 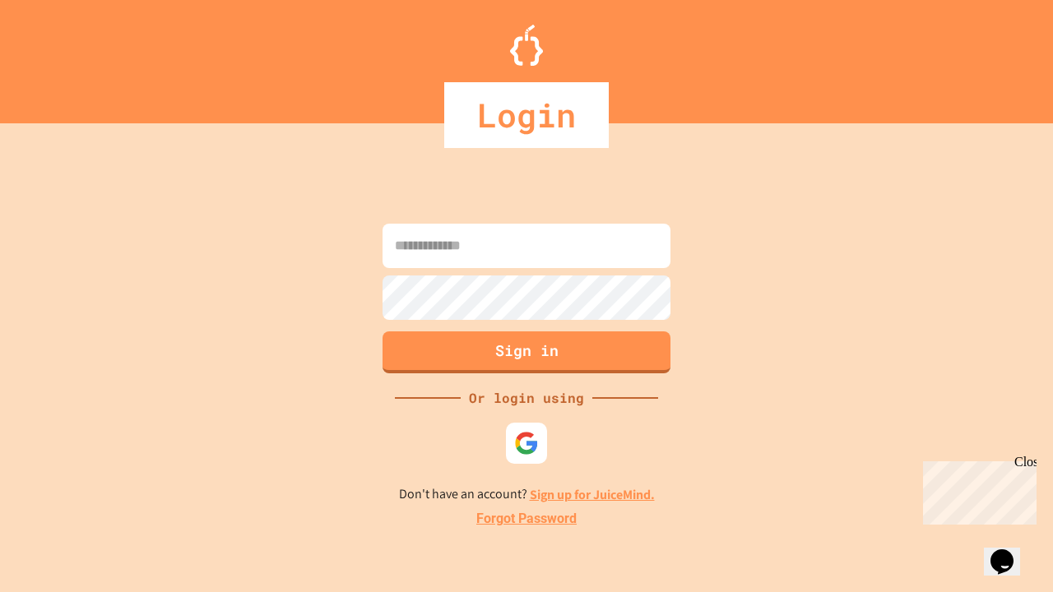 What do you see at coordinates (527, 352) in the screenshot?
I see `button: Sign in` at bounding box center [527, 352].